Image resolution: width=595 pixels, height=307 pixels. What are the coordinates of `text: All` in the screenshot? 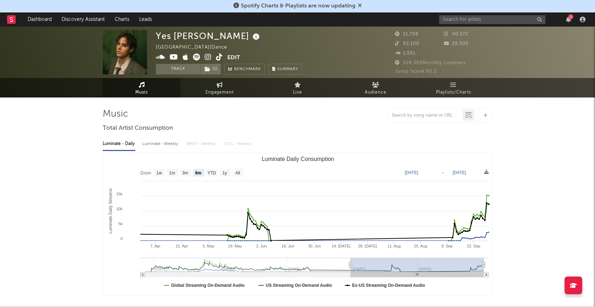 It's located at (237, 173).